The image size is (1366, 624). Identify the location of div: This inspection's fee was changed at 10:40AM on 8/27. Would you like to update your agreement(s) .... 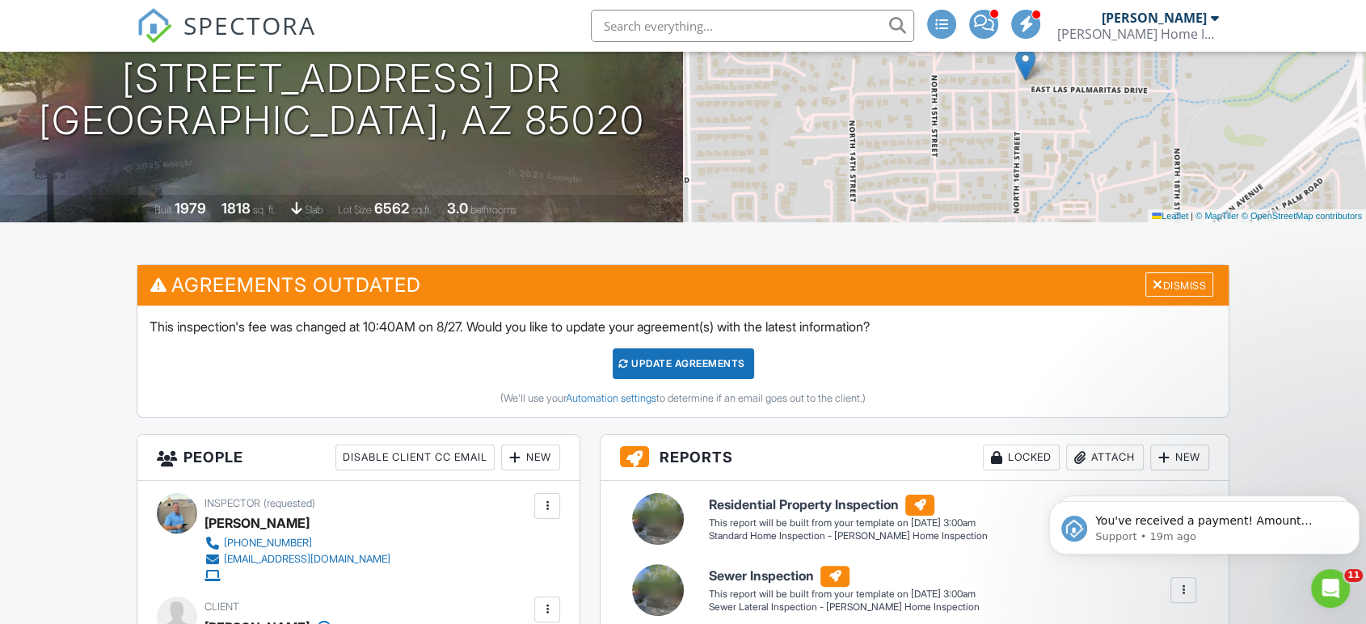
(683, 361).